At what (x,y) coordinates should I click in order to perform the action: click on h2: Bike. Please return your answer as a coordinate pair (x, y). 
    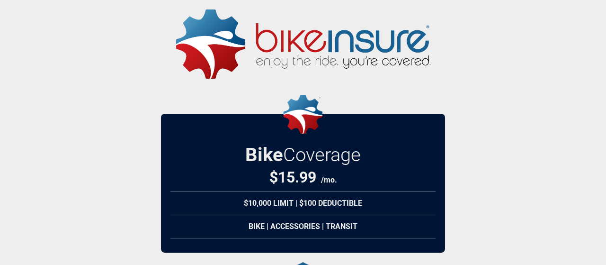
    Looking at the image, I should click on (303, 154).